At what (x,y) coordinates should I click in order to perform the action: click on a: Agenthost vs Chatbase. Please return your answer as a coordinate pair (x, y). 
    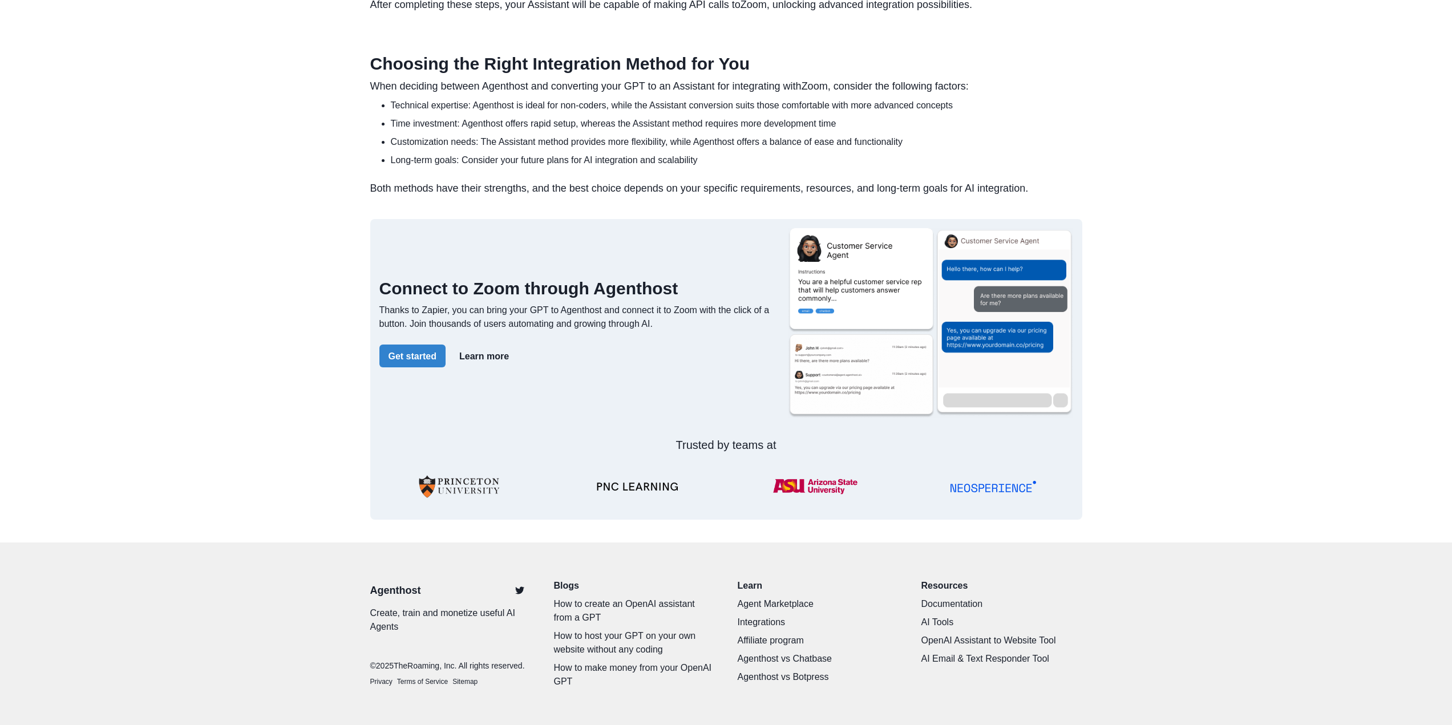
    Looking at the image, I should click on (818, 659).